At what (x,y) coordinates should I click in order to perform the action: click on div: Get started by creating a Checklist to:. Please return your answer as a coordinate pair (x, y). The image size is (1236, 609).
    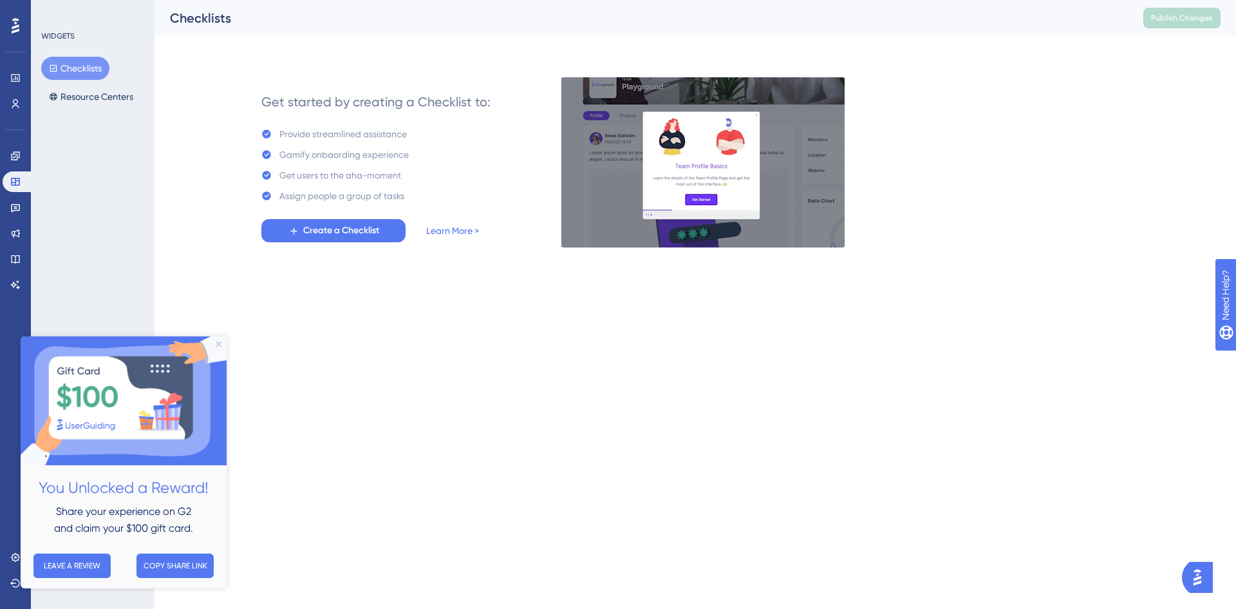
    Looking at the image, I should click on (376, 102).